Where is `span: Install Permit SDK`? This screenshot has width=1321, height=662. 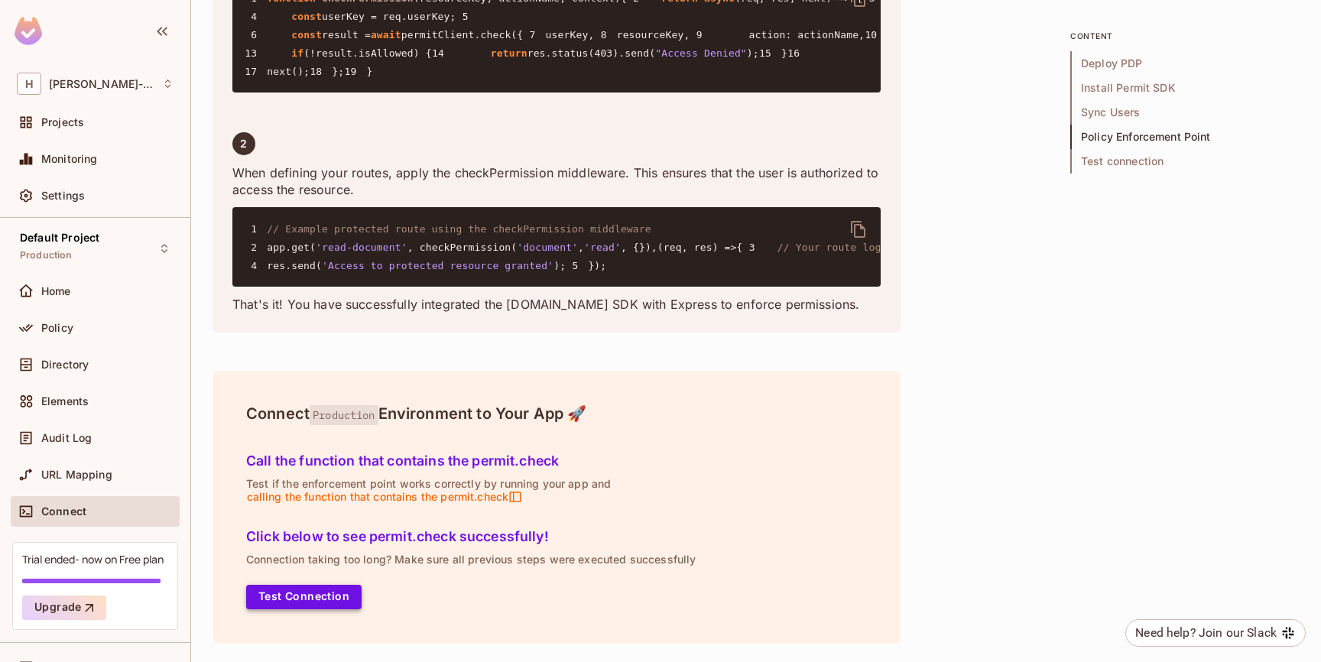
span: Install Permit SDK is located at coordinates (1185, 88).